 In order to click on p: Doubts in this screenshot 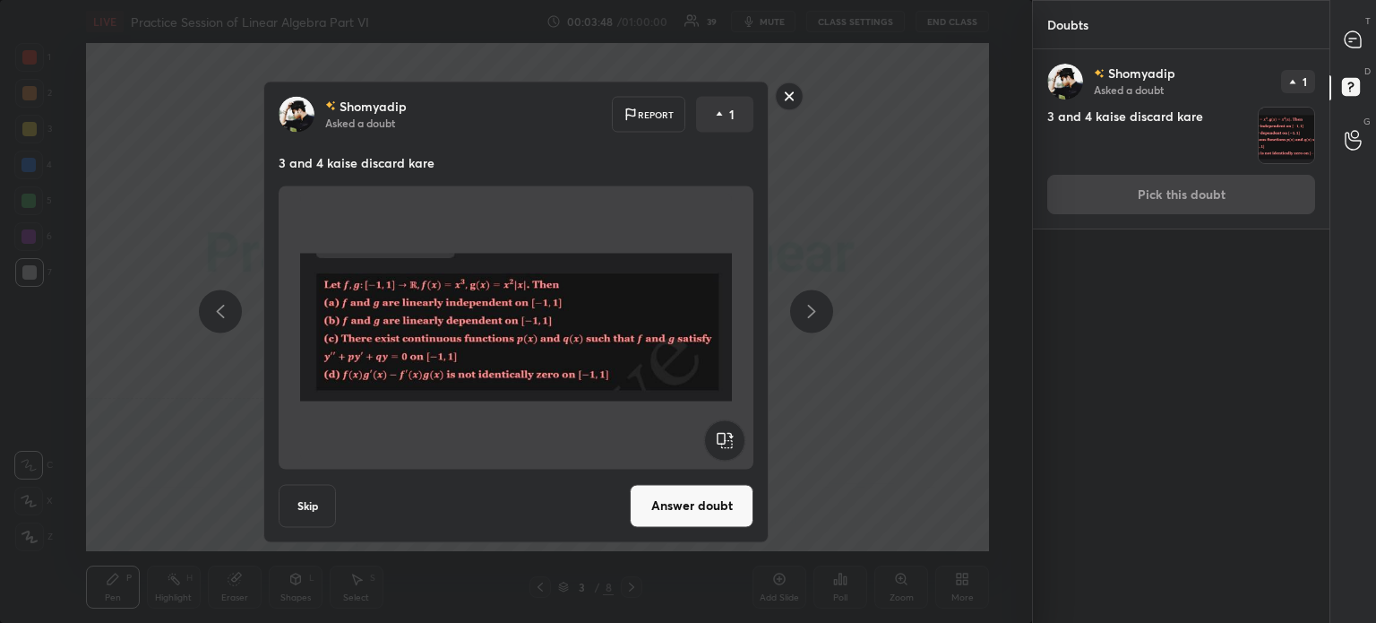, I will do `click(1068, 24)`.